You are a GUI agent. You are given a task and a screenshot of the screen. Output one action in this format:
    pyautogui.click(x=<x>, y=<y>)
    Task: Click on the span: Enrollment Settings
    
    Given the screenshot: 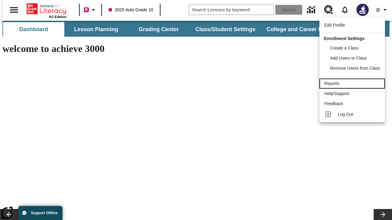 What is the action you would take?
    pyautogui.click(x=344, y=39)
    